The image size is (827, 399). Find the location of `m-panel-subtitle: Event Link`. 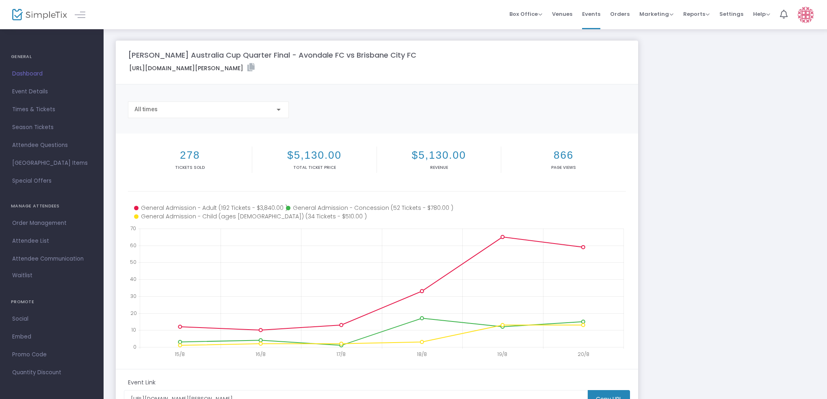

m-panel-subtitle: Event Link is located at coordinates (142, 383).